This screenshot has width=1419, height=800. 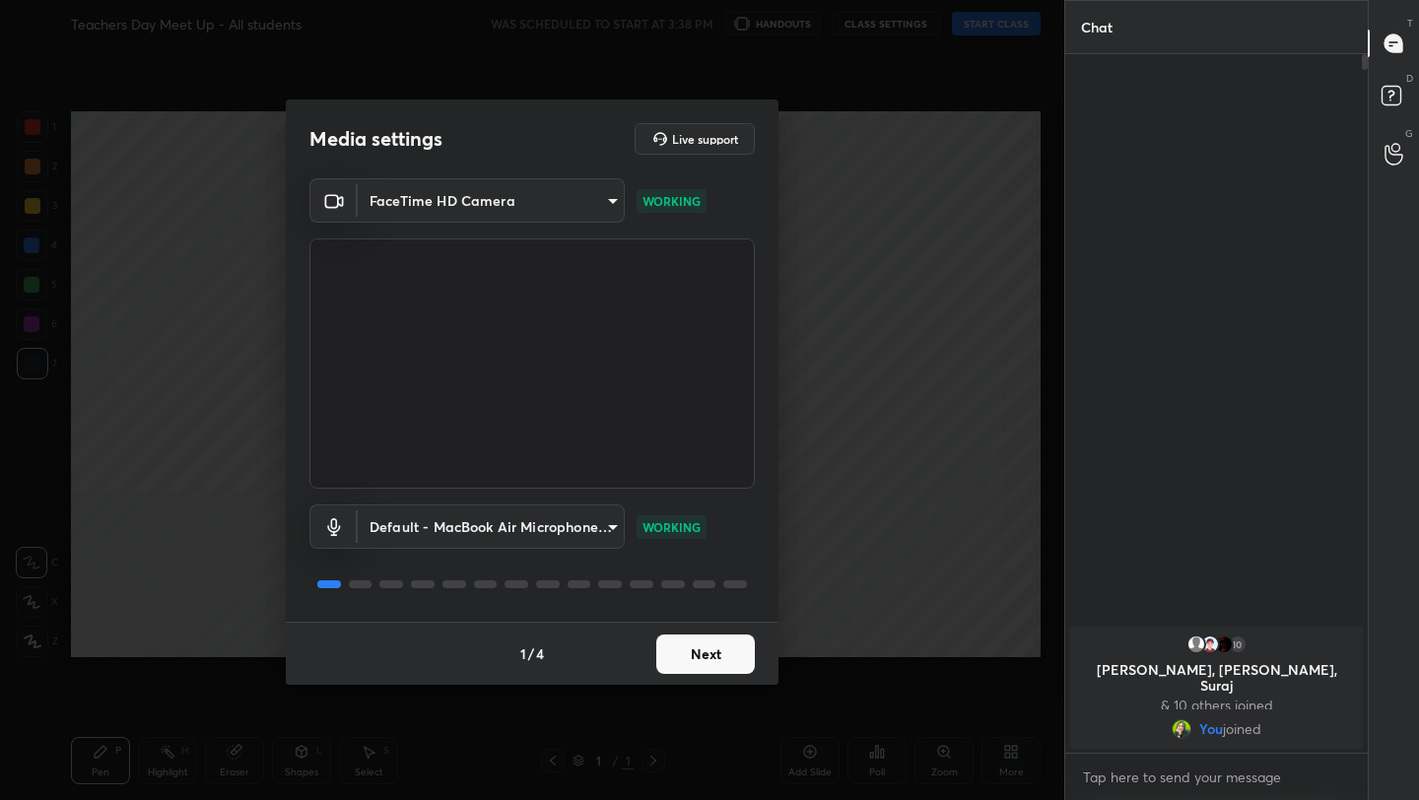 I want to click on p: T, so click(x=1410, y=23).